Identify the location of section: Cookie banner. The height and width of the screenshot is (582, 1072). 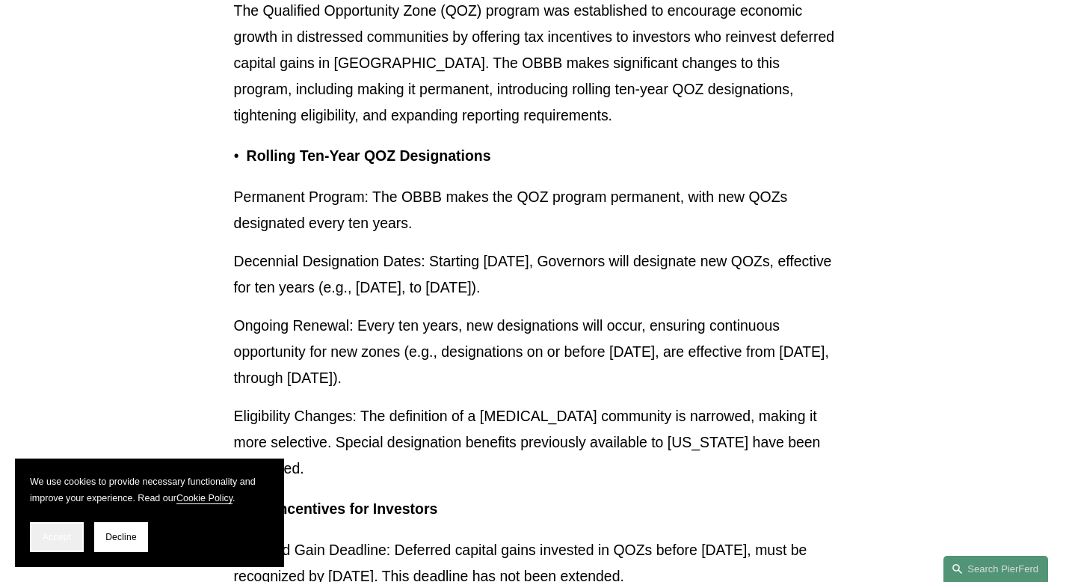
(150, 512).